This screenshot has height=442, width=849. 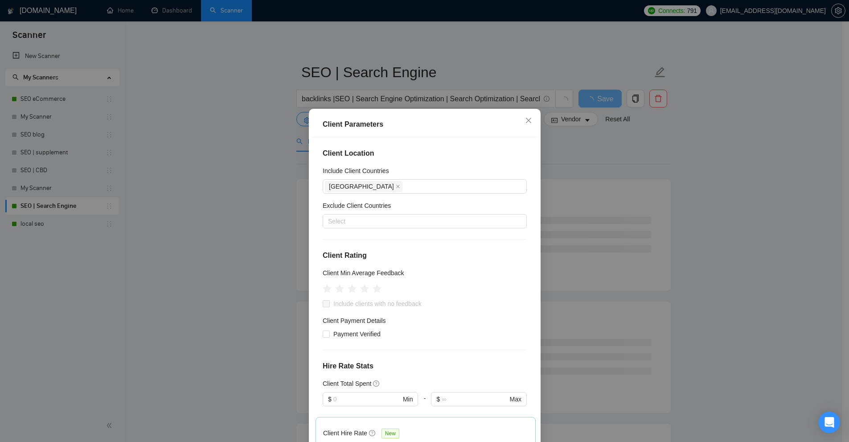 What do you see at coordinates (425, 366) in the screenshot?
I see `h4: Hire Rate Stats` at bounding box center [425, 366].